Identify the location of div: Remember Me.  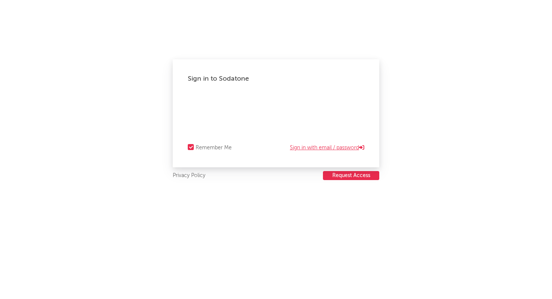
(214, 148).